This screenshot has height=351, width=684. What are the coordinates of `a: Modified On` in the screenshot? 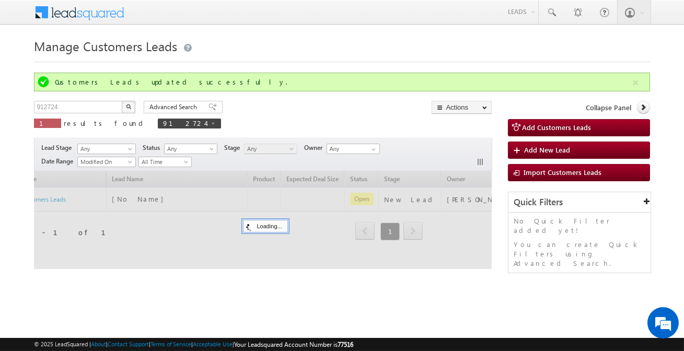 It's located at (107, 162).